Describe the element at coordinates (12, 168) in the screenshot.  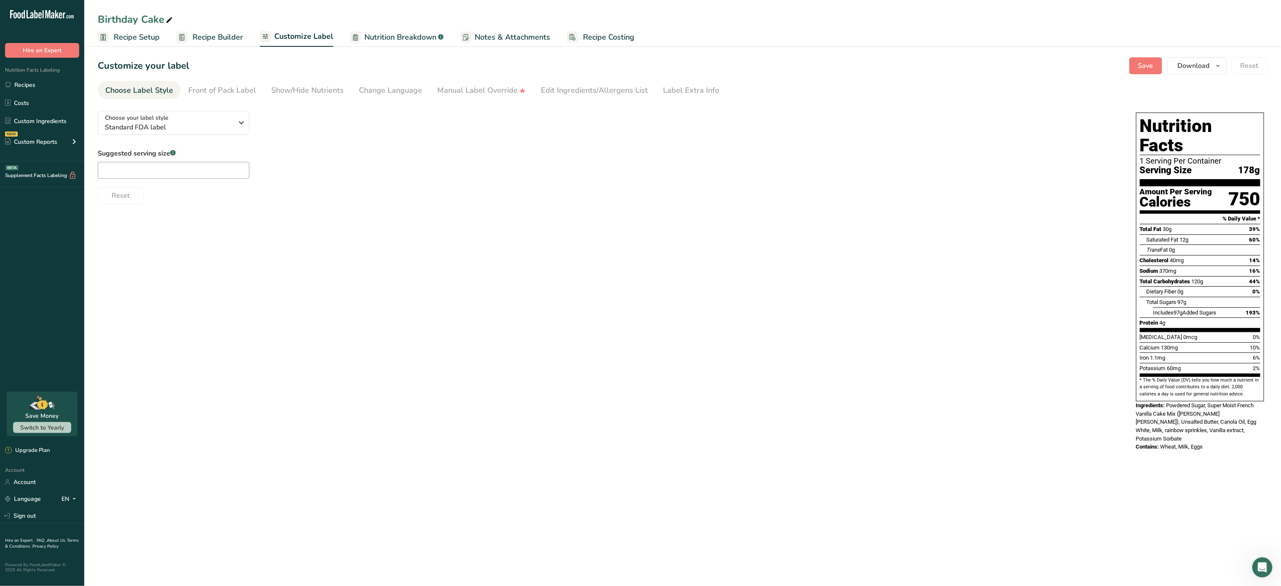
I see `div: BETA` at that location.